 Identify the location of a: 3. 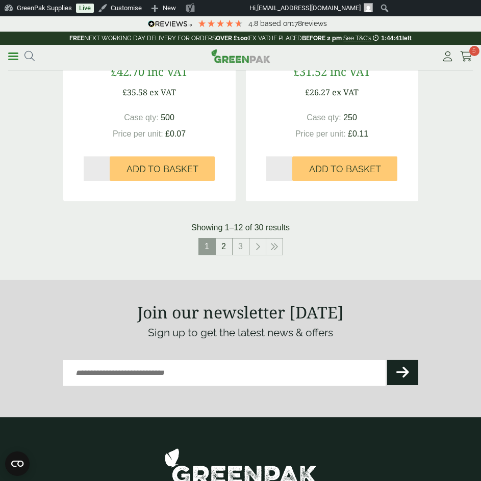
(241, 247).